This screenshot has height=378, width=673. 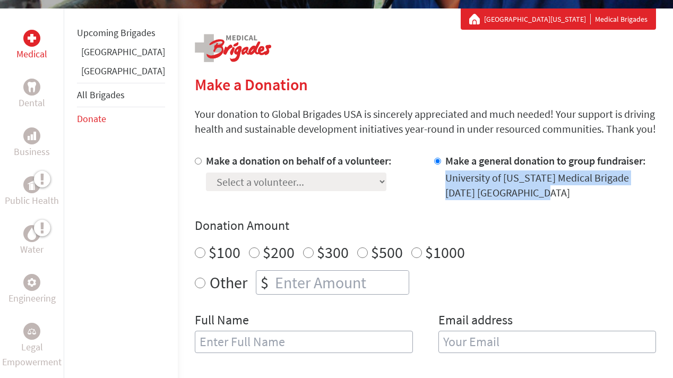 I want to click on label: Make a donation on behalf of a volunteer:, so click(x=299, y=160).